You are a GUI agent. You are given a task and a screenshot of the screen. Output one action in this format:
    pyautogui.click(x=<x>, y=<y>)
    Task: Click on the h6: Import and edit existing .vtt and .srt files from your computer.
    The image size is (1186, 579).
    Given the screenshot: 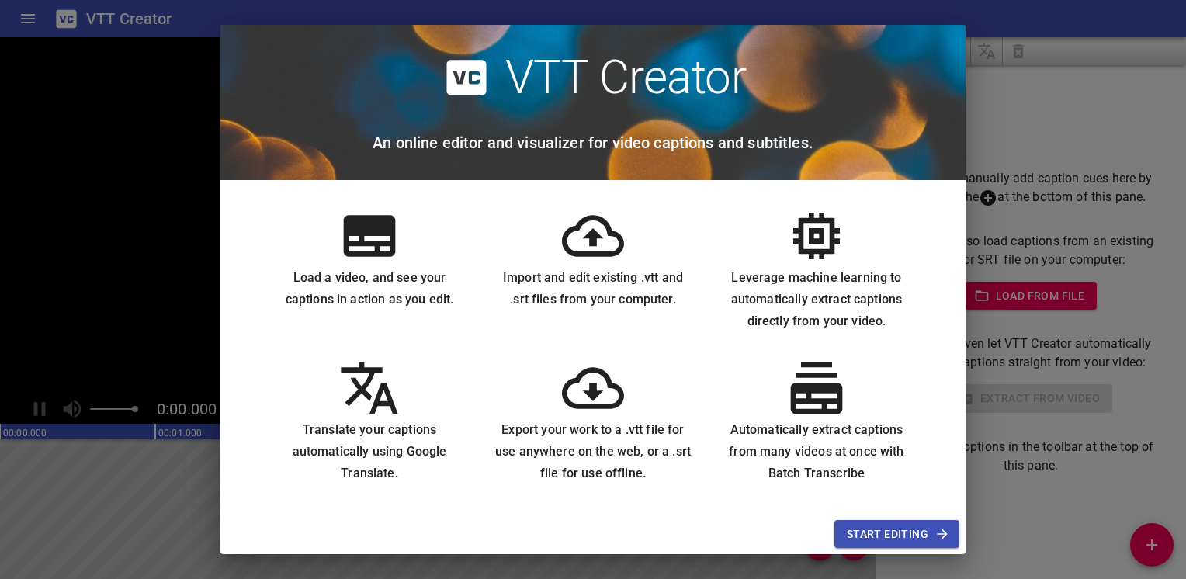 What is the action you would take?
    pyautogui.click(x=593, y=289)
    